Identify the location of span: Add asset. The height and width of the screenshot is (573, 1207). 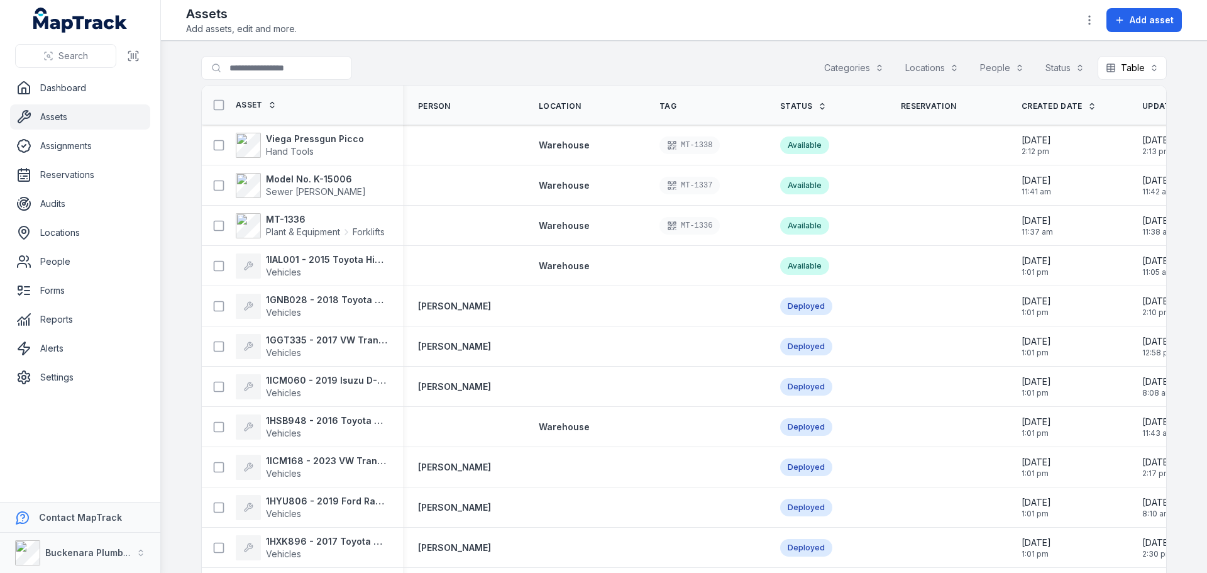
(1152, 20).